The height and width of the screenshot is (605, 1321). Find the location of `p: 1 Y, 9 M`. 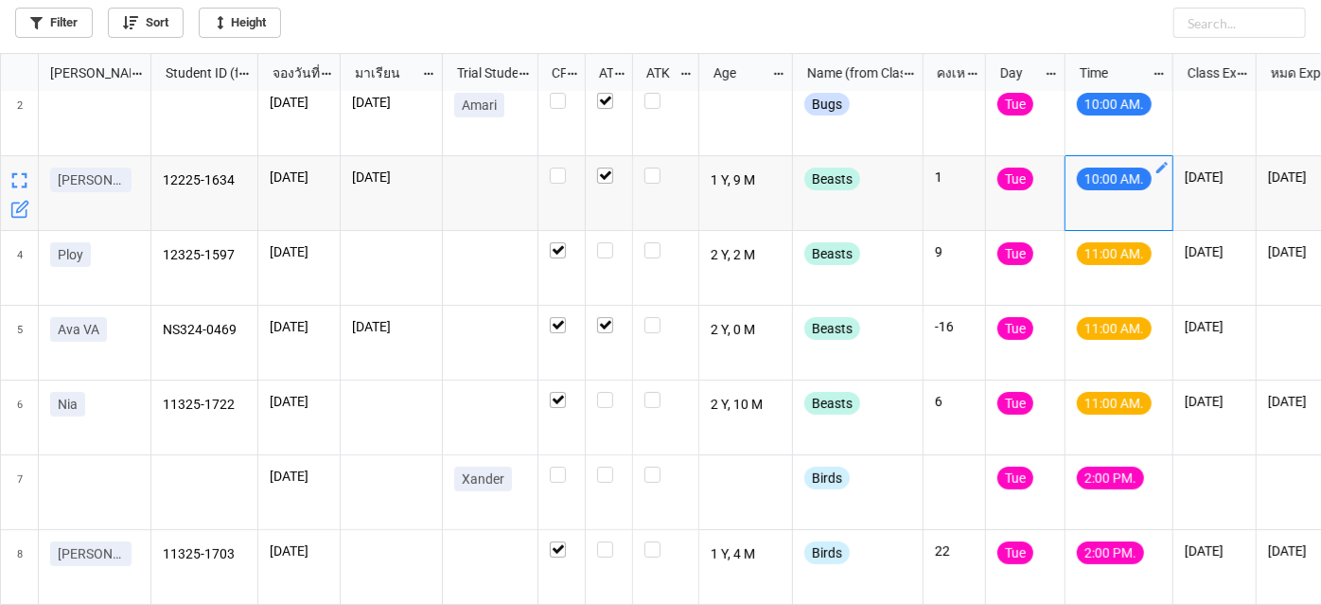

p: 1 Y, 9 M is located at coordinates (746, 181).